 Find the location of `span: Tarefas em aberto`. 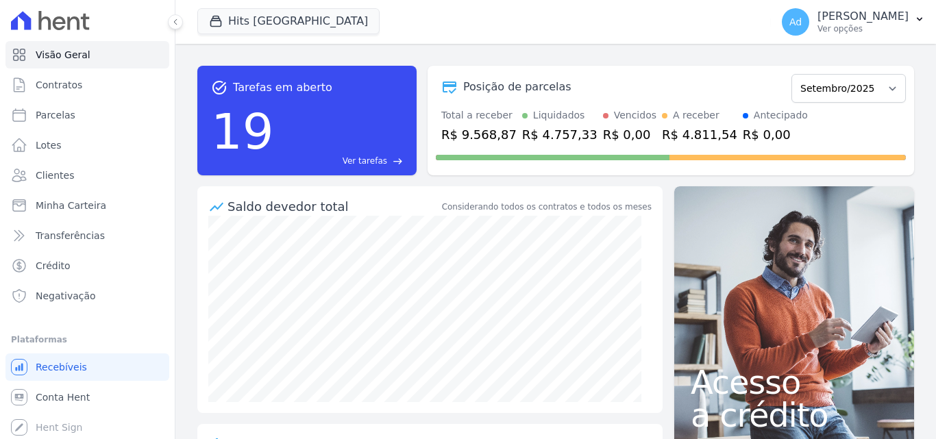

span: Tarefas em aberto is located at coordinates (282, 88).